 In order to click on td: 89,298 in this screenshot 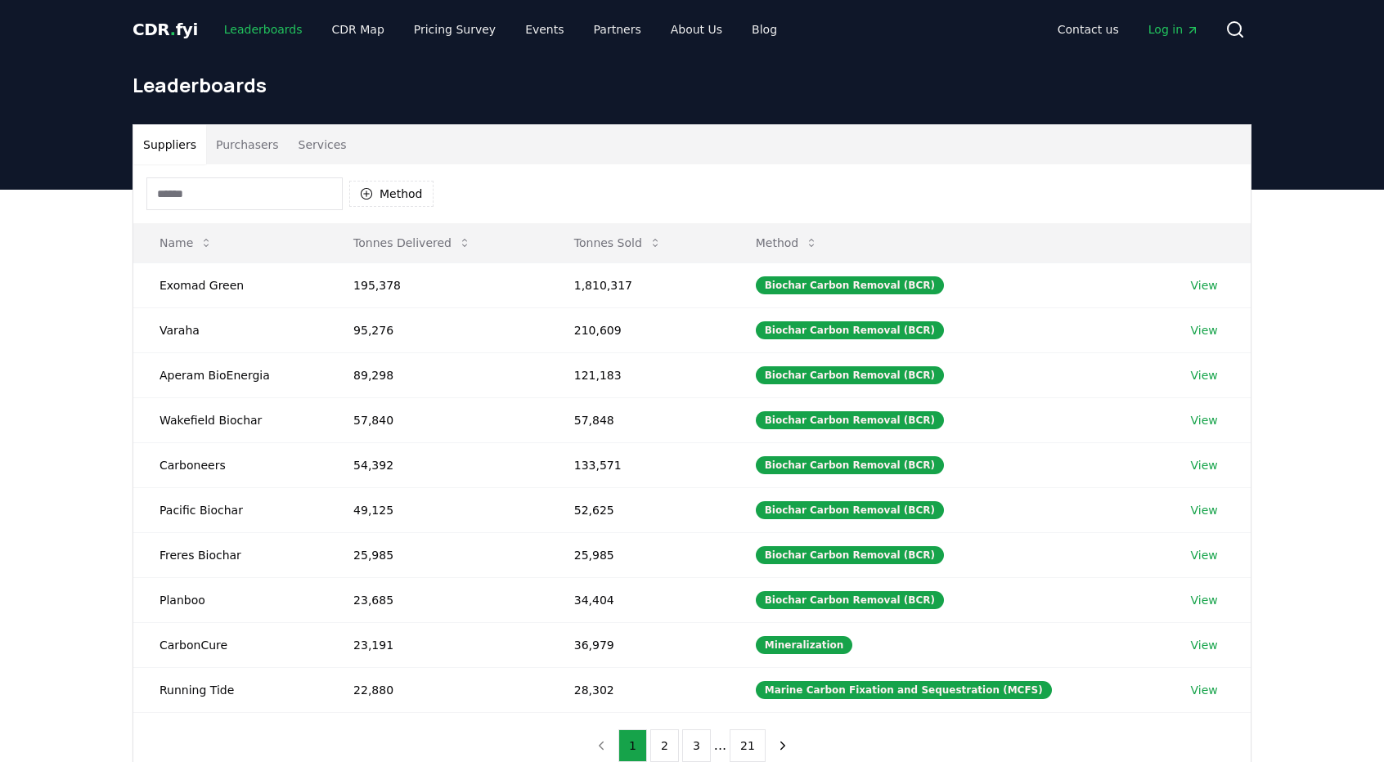, I will do `click(438, 375)`.